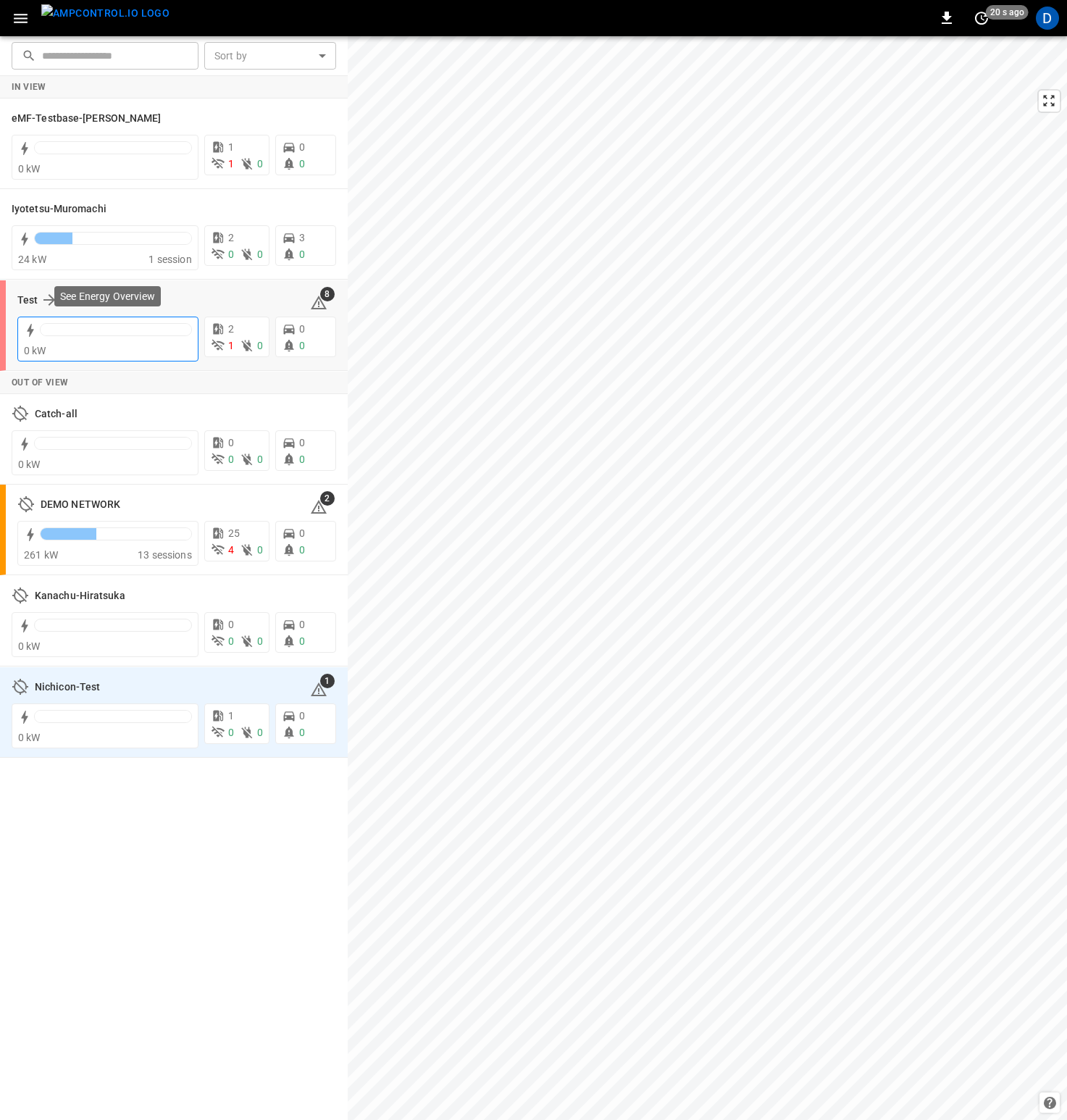 This screenshot has width=1067, height=1120. What do you see at coordinates (707, 578) in the screenshot?
I see `canvas: Map` at bounding box center [707, 578].